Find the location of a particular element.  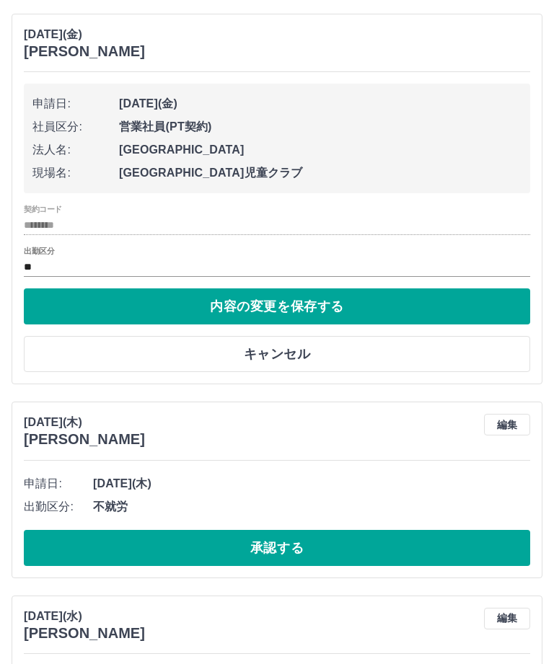

button: 内容の変更を保存する is located at coordinates (277, 307).